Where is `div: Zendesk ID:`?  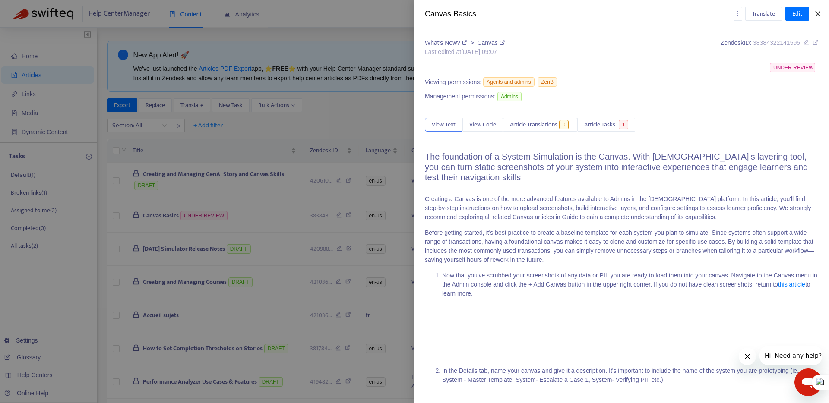 div: Zendesk ID: is located at coordinates (770, 48).